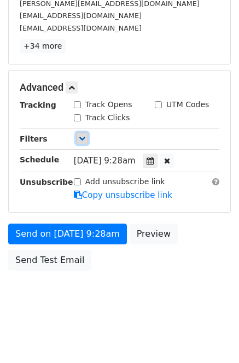 The height and width of the screenshot is (363, 239). What do you see at coordinates (125, 182) in the screenshot?
I see `label: Add unsubscribe link` at bounding box center [125, 182].